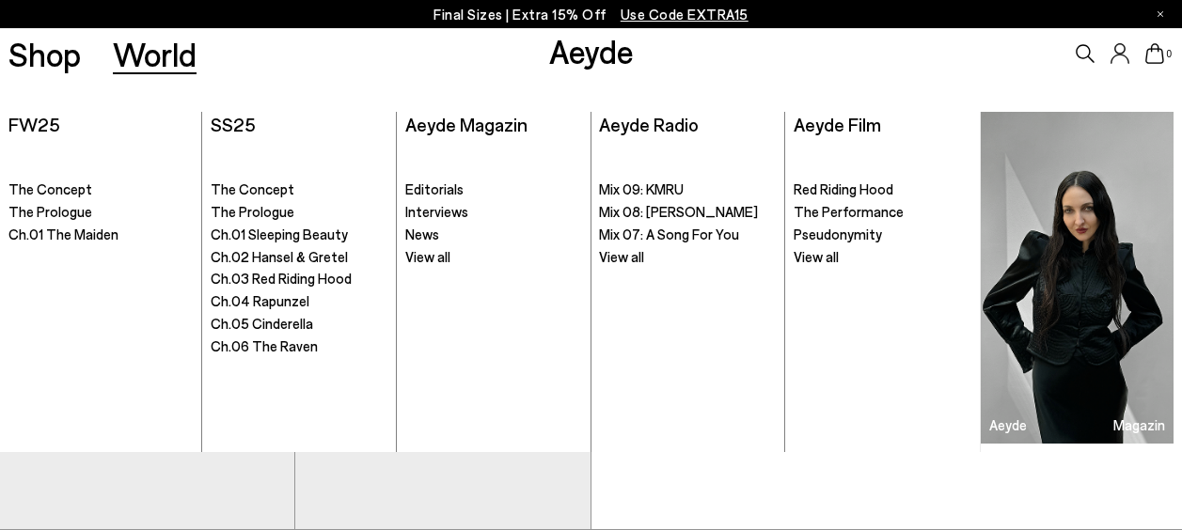  What do you see at coordinates (279, 234) in the screenshot?
I see `span: Ch.01 Sleeping Beauty` at bounding box center [279, 234].